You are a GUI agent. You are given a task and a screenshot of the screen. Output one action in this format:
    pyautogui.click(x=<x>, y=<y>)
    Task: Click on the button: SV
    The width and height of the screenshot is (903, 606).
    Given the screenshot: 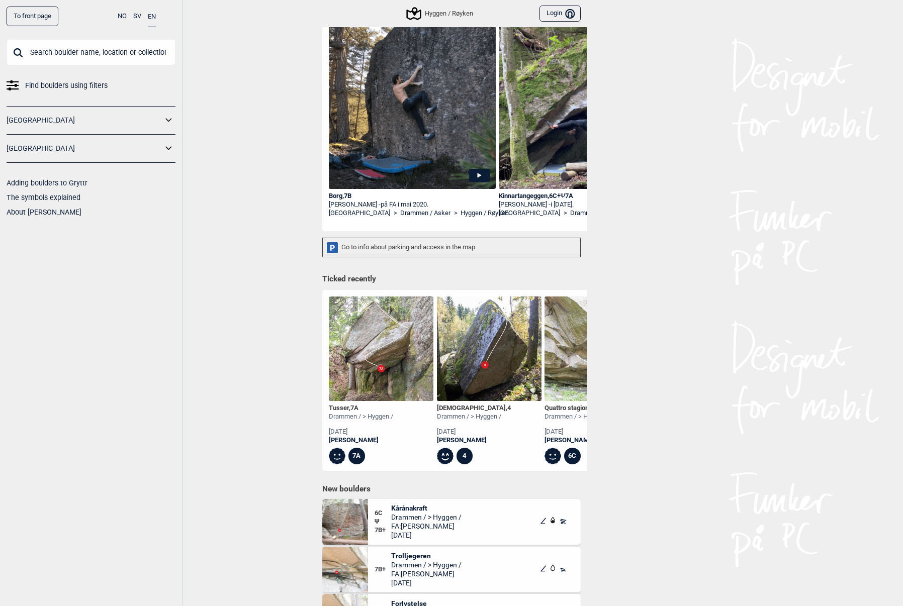 What is the action you would take?
    pyautogui.click(x=137, y=16)
    